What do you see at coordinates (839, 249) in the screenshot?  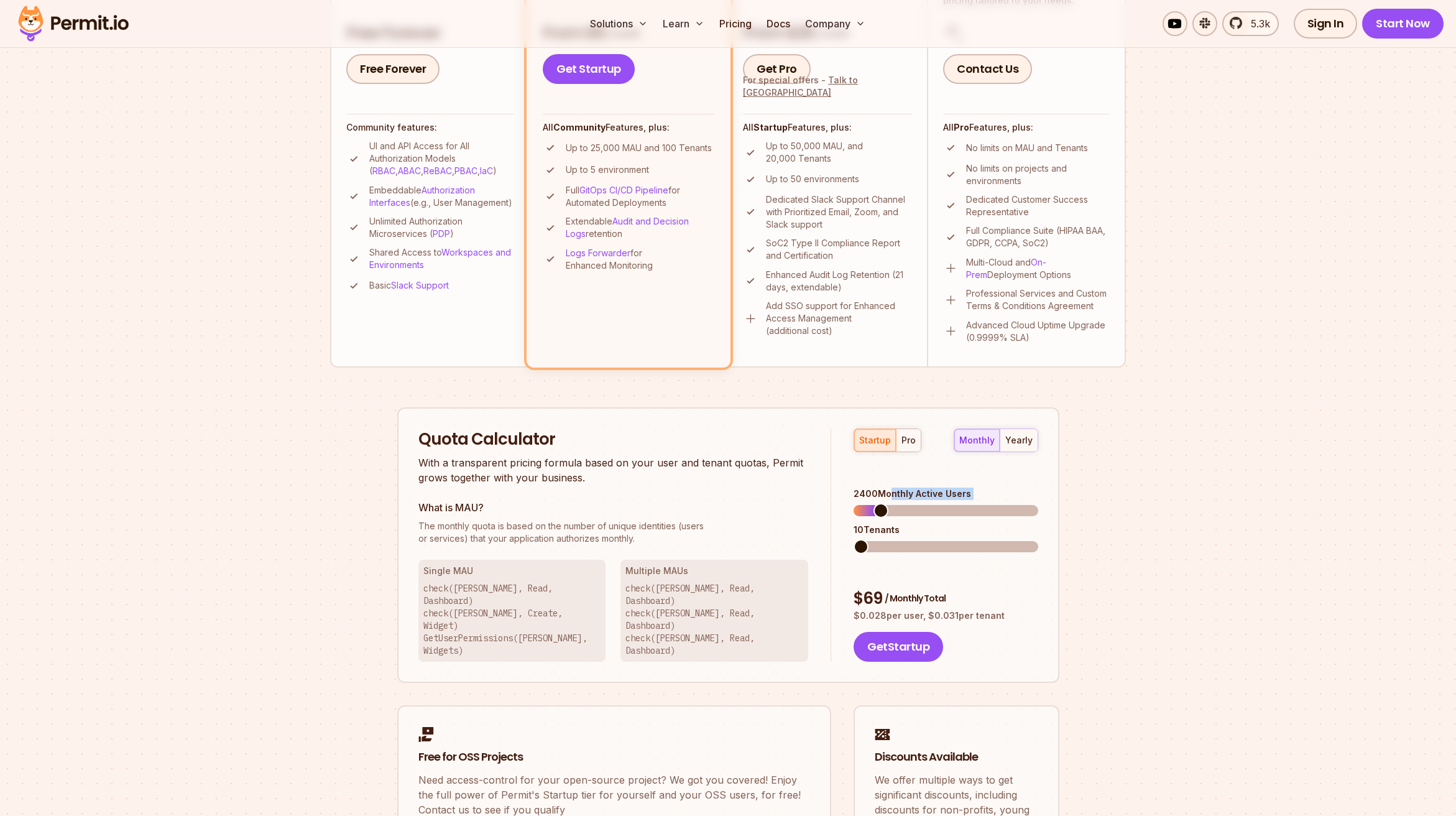 I see `p: SoC2 Type II Compliance Report and Certification` at bounding box center [839, 249].